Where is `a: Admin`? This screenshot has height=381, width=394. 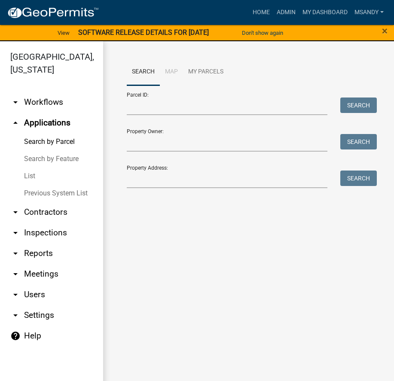 a: Admin is located at coordinates (286, 12).